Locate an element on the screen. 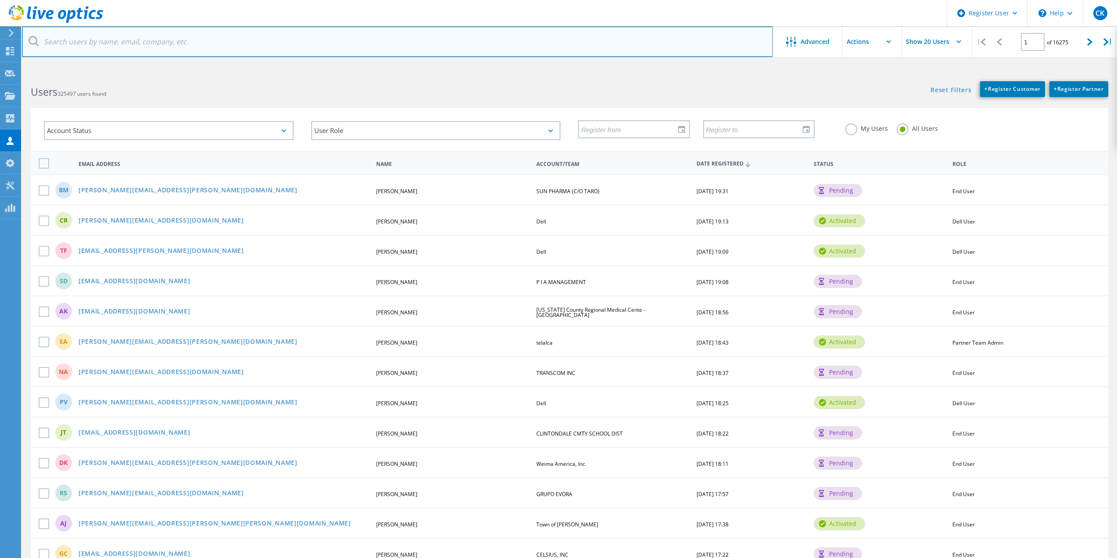 This screenshot has height=558, width=1117. input: Register from is located at coordinates (631, 129).